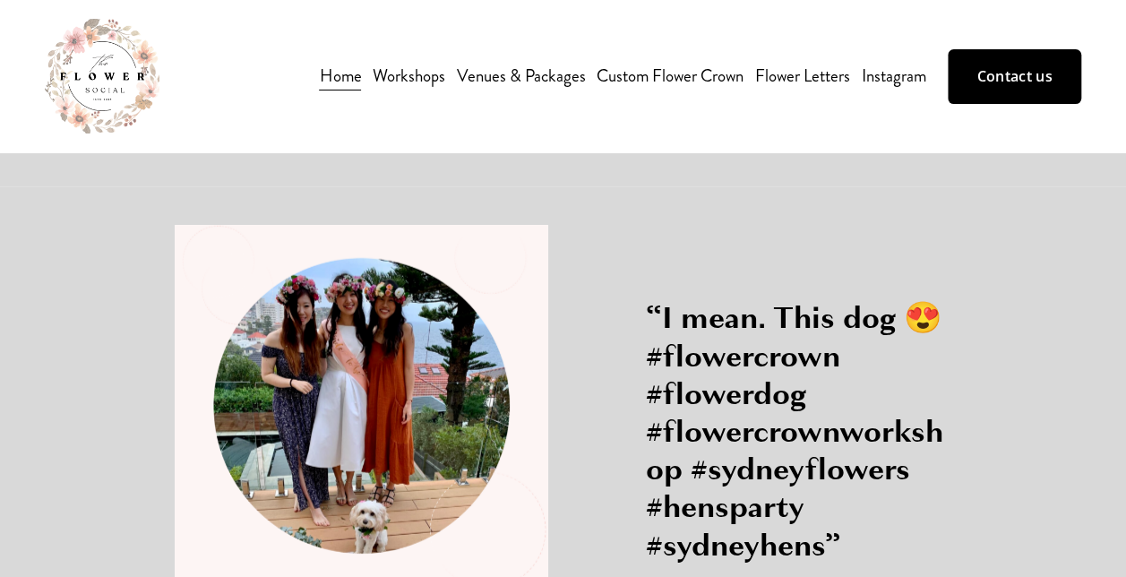 This screenshot has height=577, width=1126. I want to click on a: Custom Flower Crown, so click(670, 76).